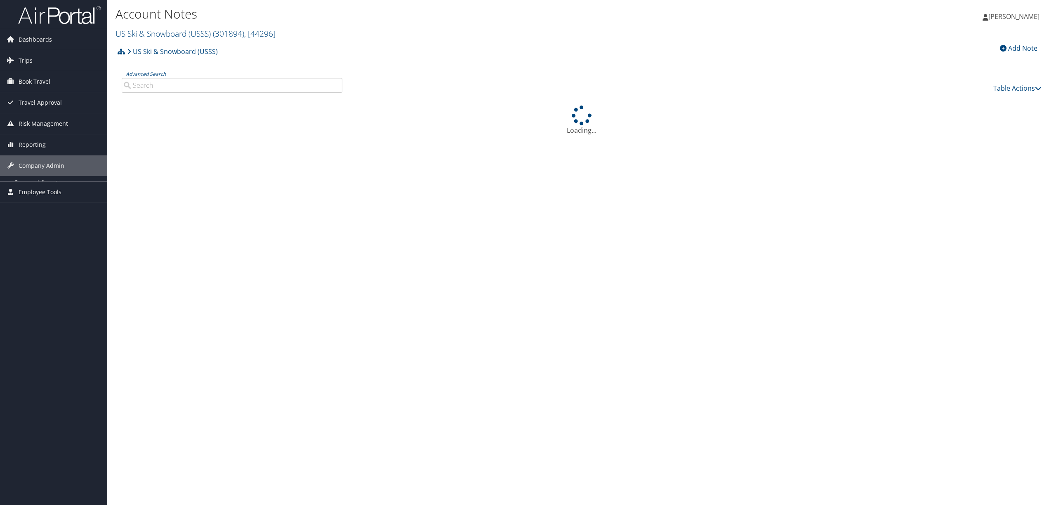 This screenshot has width=1056, height=505. What do you see at coordinates (229, 33) in the screenshot?
I see `span: ( 301894 )` at bounding box center [229, 33].